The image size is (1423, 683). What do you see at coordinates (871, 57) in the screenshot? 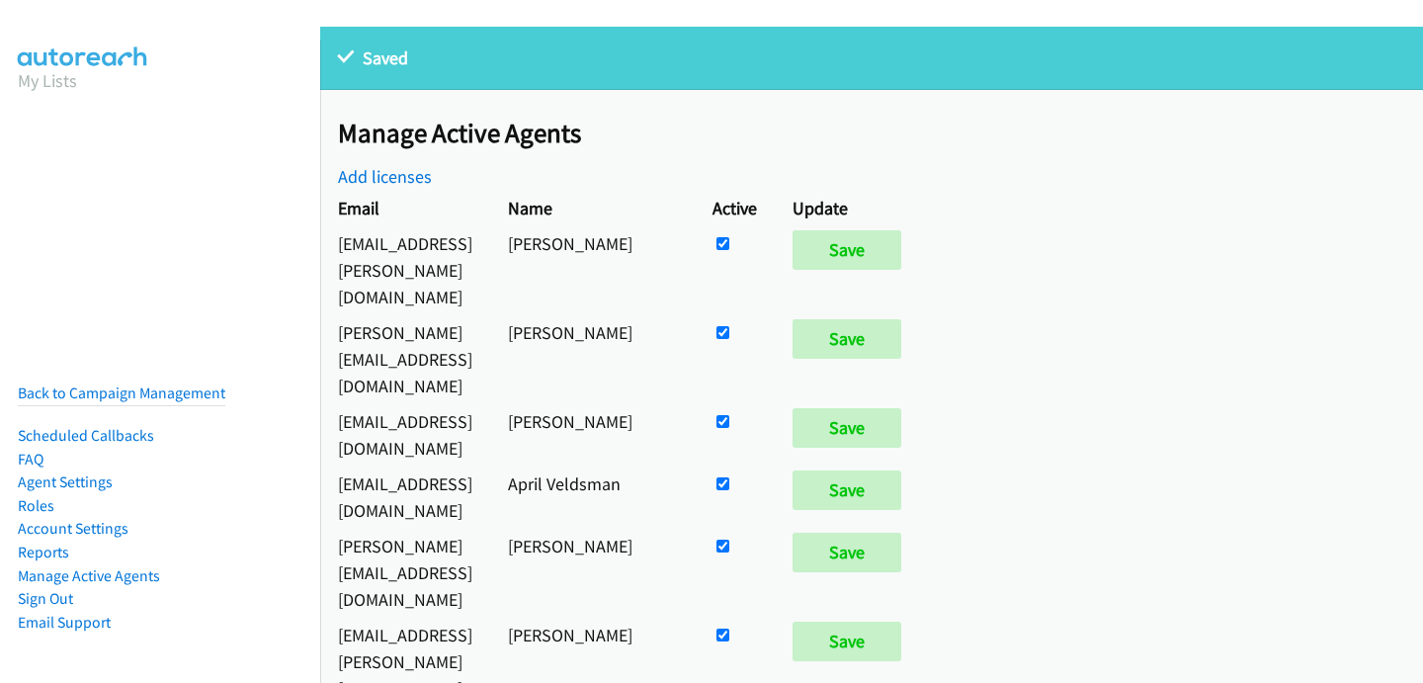
I see `p: Saved` at bounding box center [871, 57].